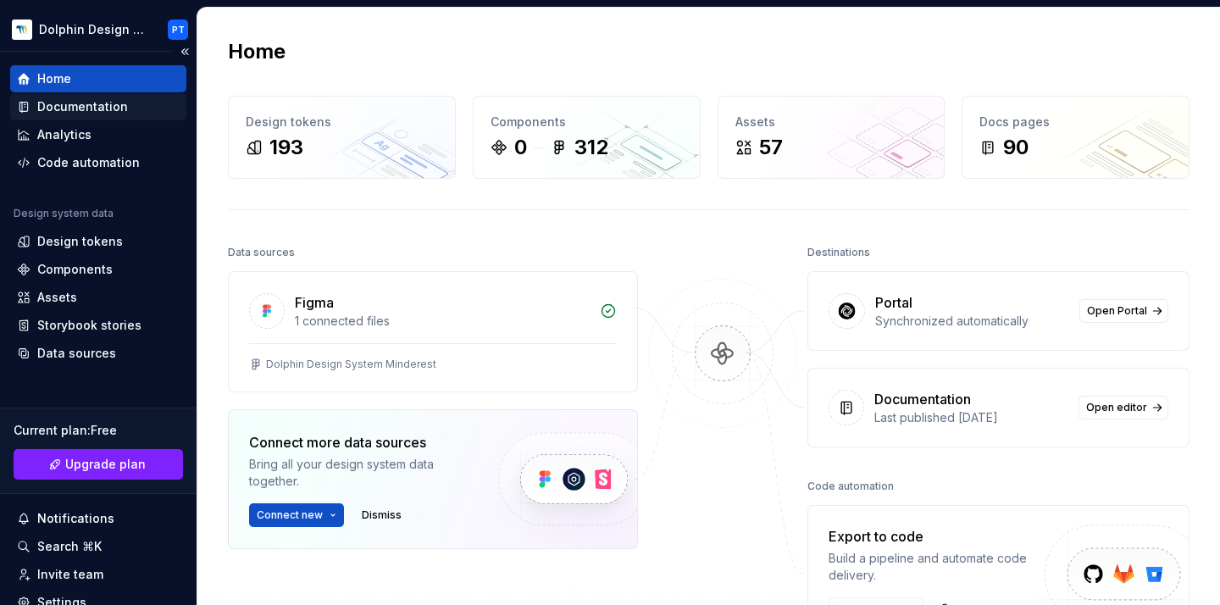  I want to click on button: Notifications, so click(98, 519).